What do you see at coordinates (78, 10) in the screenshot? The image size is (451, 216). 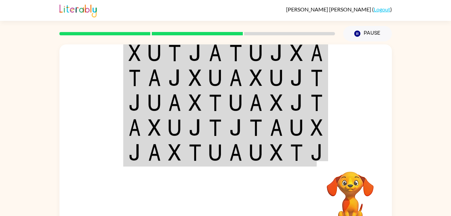 I see `img: Literably` at bounding box center [78, 10].